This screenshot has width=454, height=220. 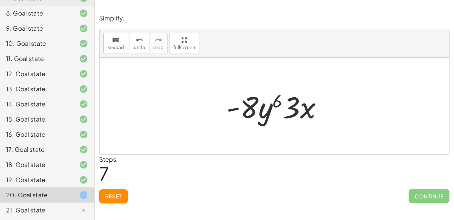 What do you see at coordinates (36, 74) in the screenshot?
I see `div: 12. Goal state` at bounding box center [36, 74].